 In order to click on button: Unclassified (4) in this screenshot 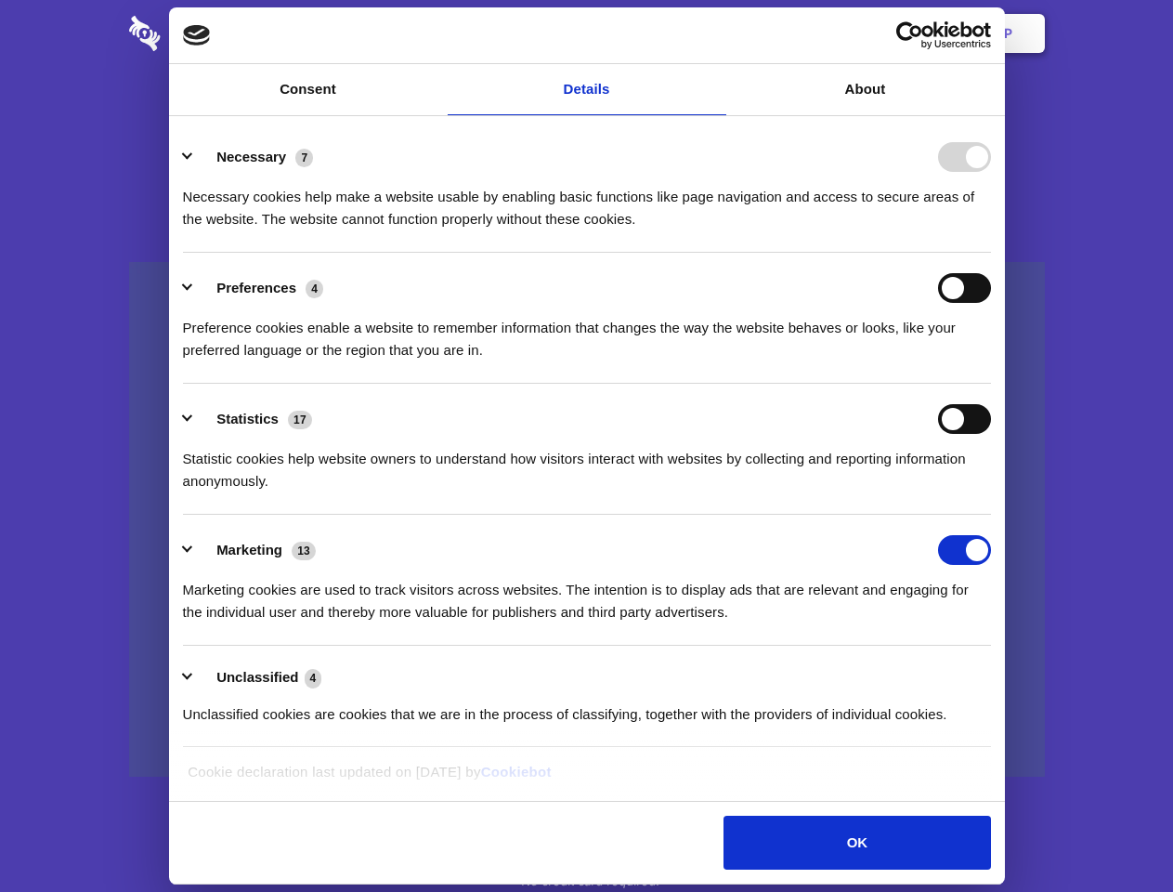, I will do `click(258, 677)`.